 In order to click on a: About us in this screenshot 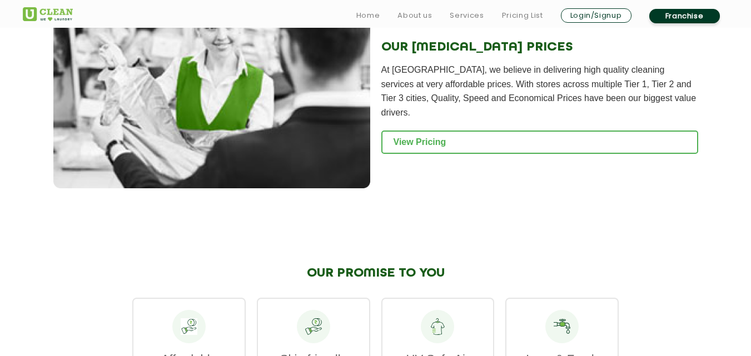, I will do `click(415, 16)`.